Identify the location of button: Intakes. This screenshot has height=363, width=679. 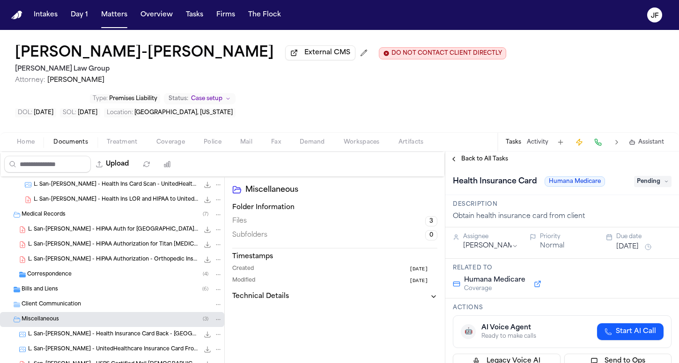
(45, 15).